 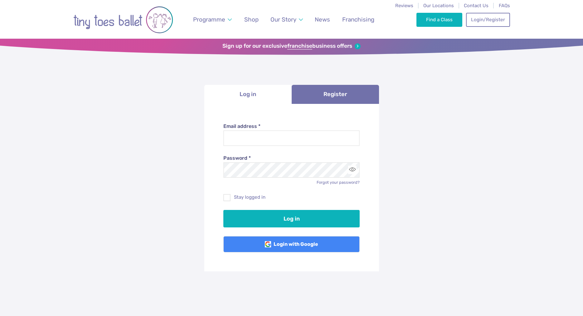 I want to click on strong: franchise, so click(x=300, y=46).